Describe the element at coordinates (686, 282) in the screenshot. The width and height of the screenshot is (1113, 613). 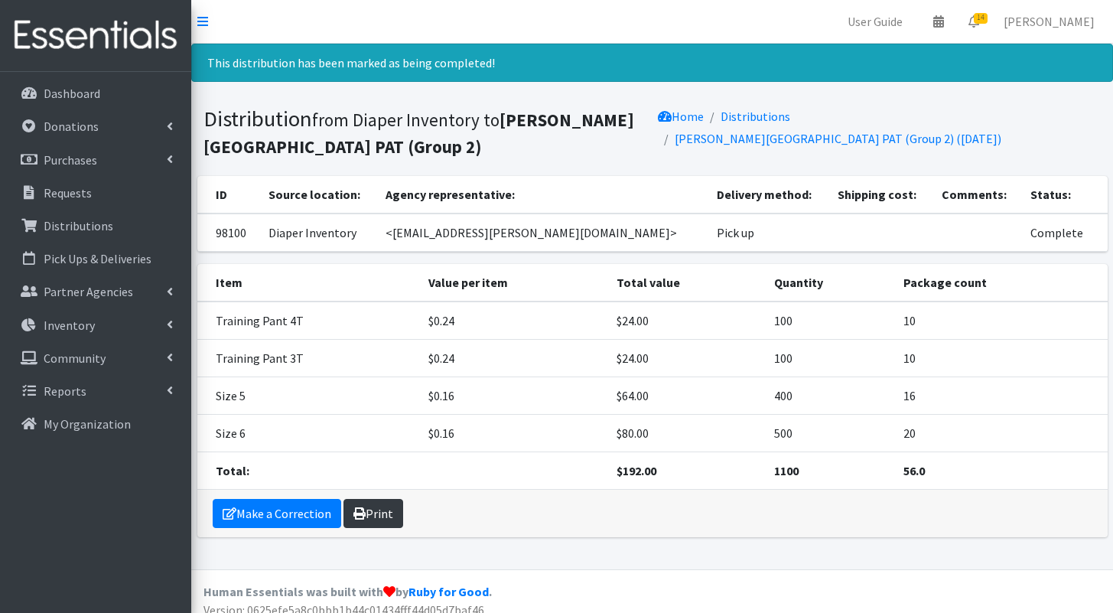
I see `th: Total value` at that location.